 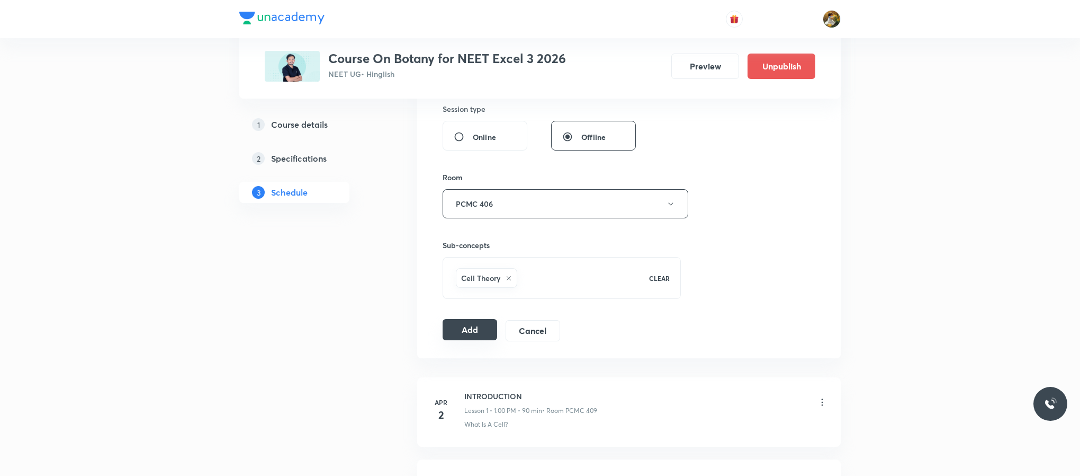 What do you see at coordinates (299, 124) in the screenshot?
I see `h5: Course details` at bounding box center [299, 124].